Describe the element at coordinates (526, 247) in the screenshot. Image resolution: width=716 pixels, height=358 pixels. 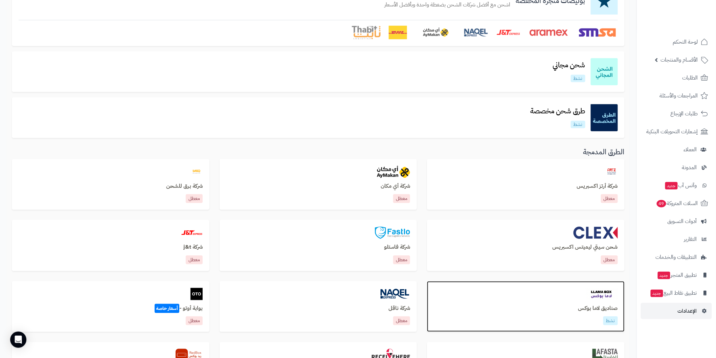
I see `h3: شحن سيتي ليميتس اكسبريس` at that location.